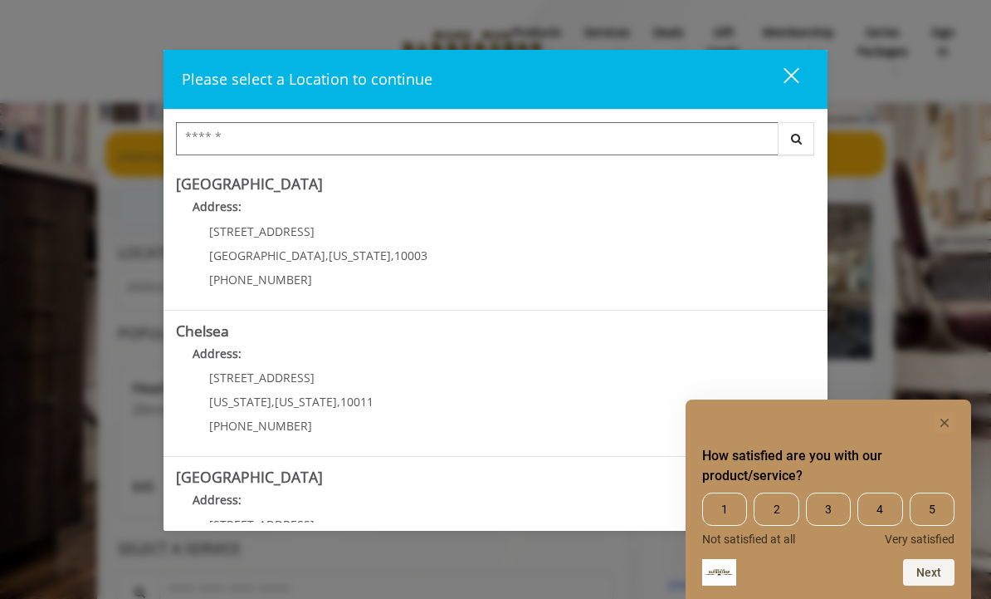 The image size is (991, 599). I want to click on i: Search button, so click(796, 139).